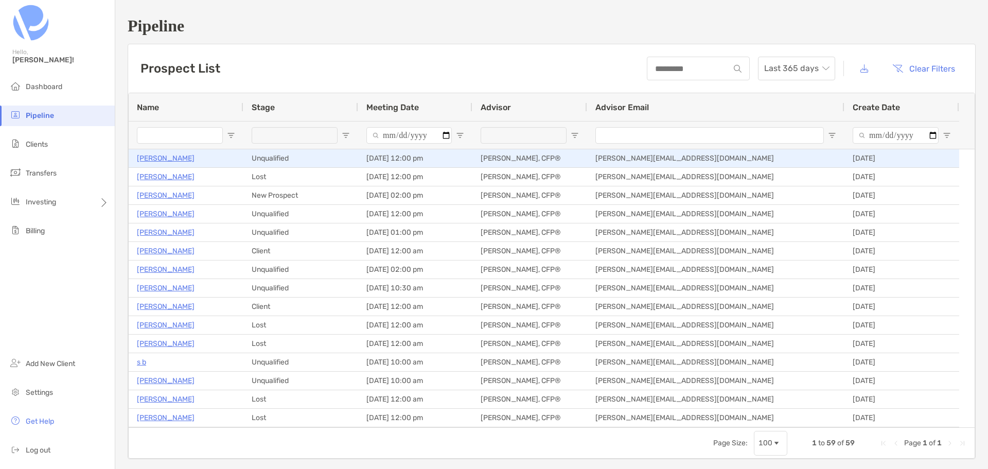 The width and height of the screenshot is (988, 469). I want to click on input: Create Date Filter Input, so click(895, 135).